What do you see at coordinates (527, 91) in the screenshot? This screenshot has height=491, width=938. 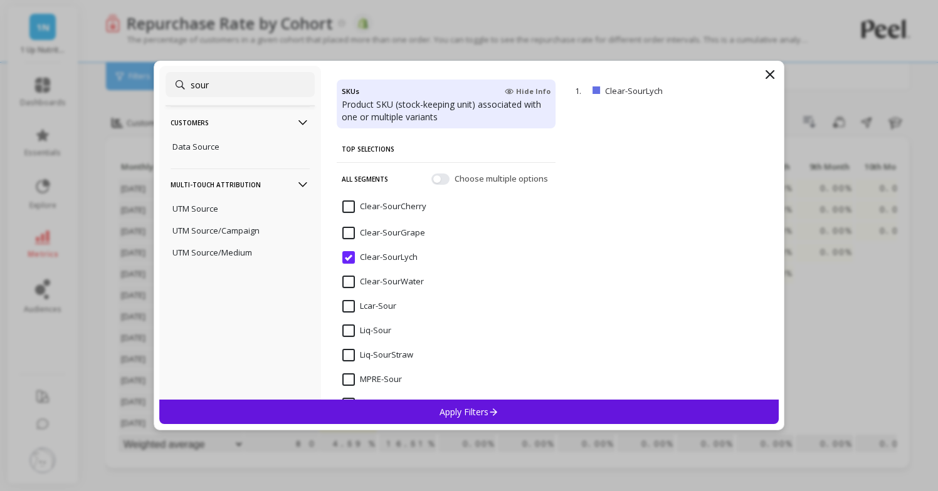 I see `span: Hide Info` at bounding box center [527, 91].